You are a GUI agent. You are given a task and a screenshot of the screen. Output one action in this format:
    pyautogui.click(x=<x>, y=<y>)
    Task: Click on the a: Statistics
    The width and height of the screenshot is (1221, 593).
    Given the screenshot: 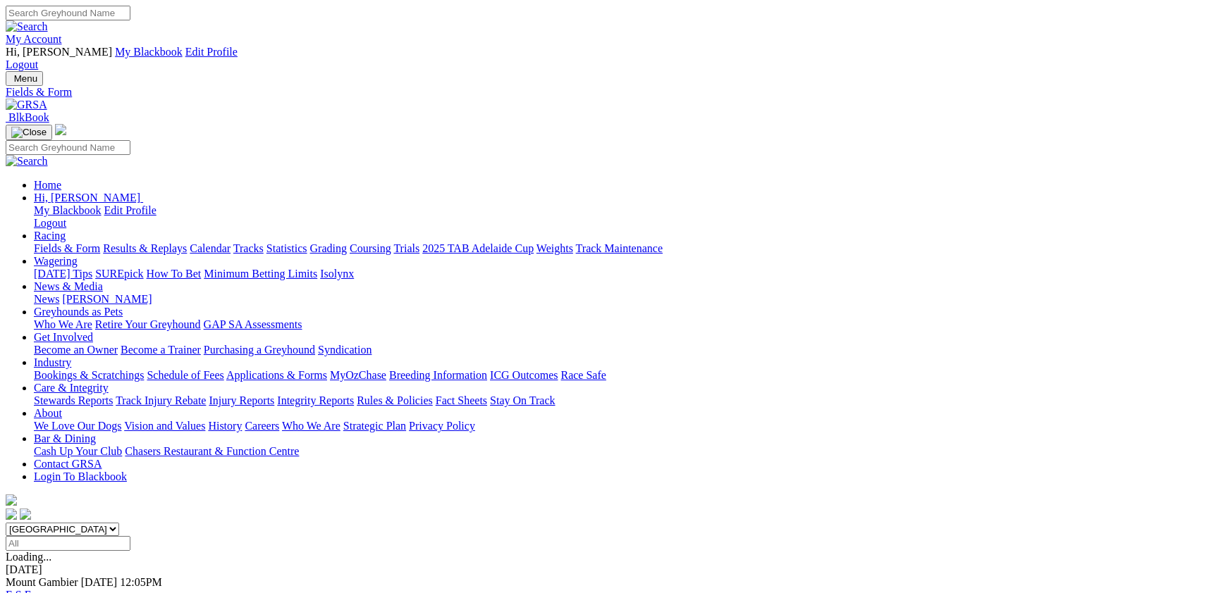 What is the action you would take?
    pyautogui.click(x=287, y=248)
    